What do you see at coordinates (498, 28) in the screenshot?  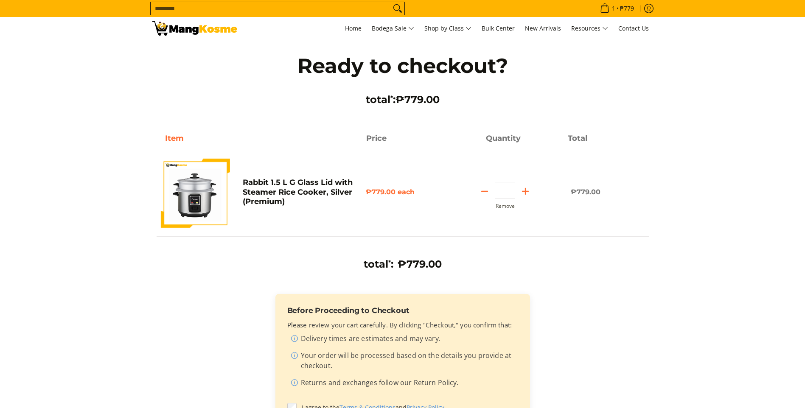 I see `a: Bulk Center` at bounding box center [498, 28].